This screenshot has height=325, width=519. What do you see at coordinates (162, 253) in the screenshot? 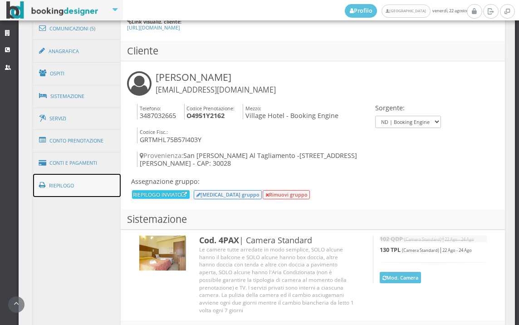
I see `img: 86f83e7680f911ec9e3902899e52ea48.jpg` at bounding box center [162, 253].